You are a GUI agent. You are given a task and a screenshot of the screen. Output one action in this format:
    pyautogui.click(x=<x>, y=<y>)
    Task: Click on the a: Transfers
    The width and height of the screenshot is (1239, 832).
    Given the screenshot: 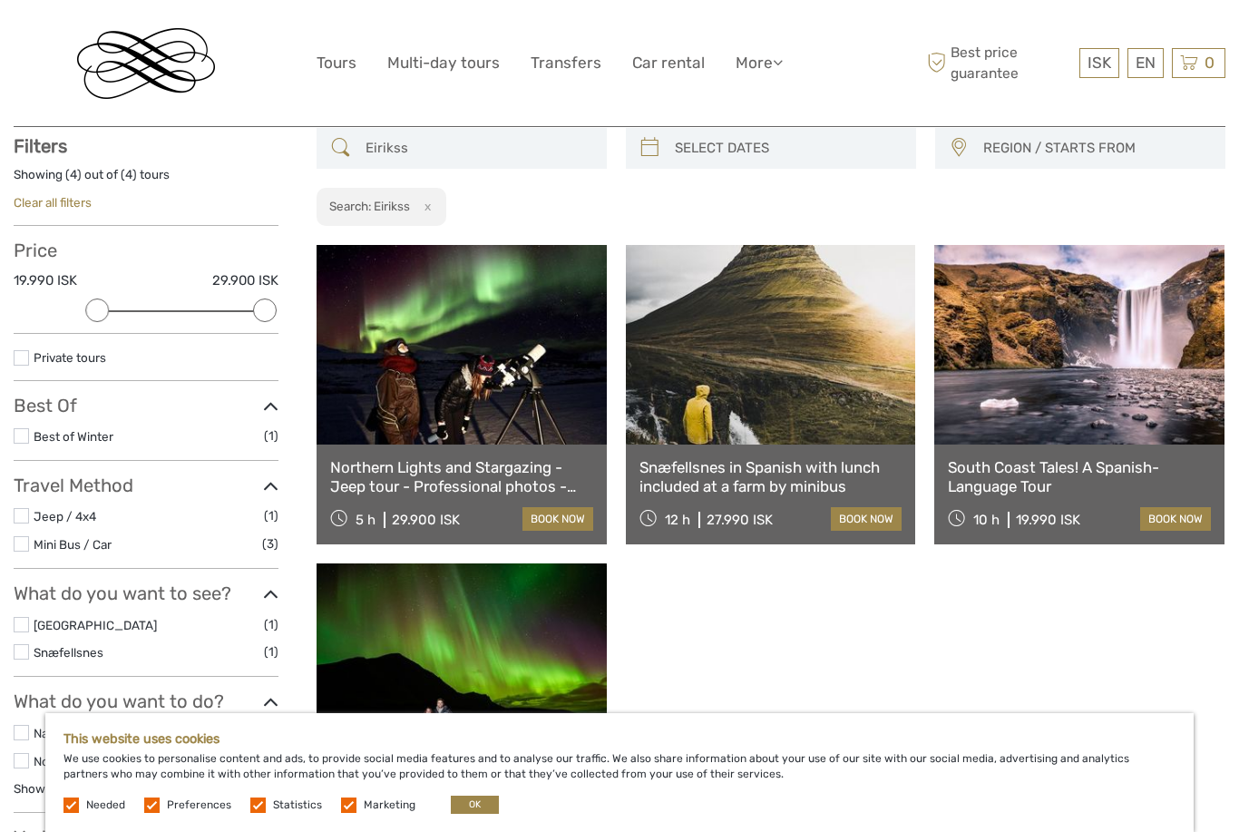 What is the action you would take?
    pyautogui.click(x=566, y=63)
    